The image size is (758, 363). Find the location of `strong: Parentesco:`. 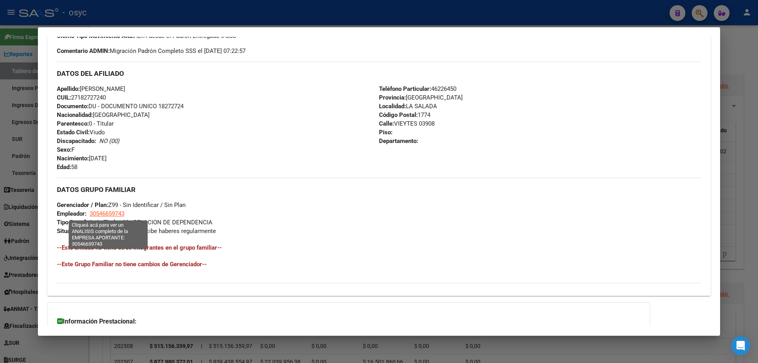

strong: Parentesco: is located at coordinates (73, 123).